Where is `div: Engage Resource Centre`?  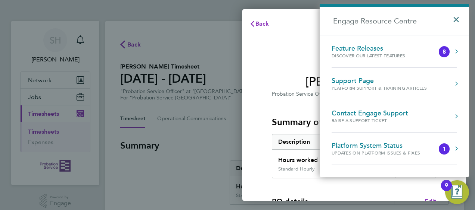 div: Engage Resource Centre is located at coordinates (394, 90).